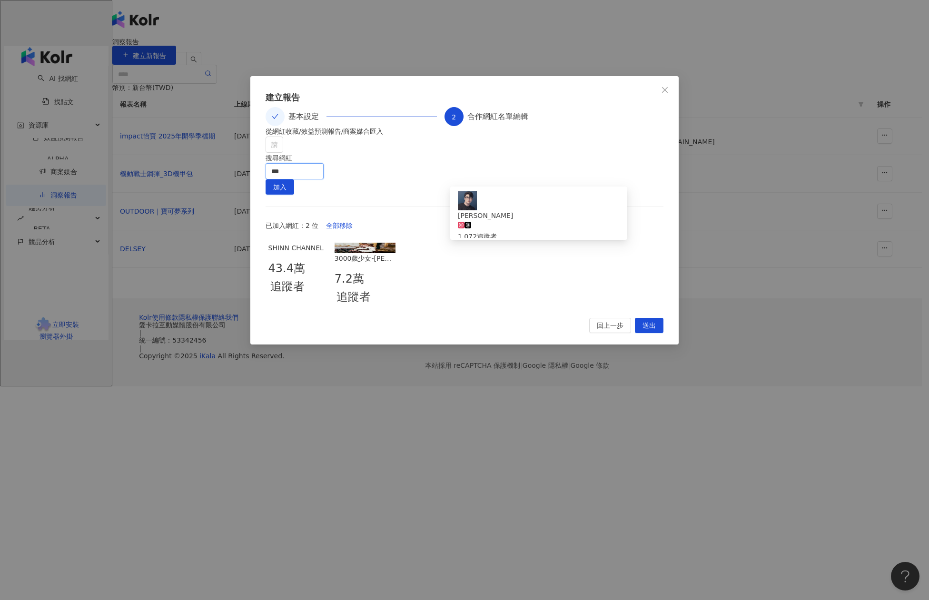 This screenshot has height=600, width=929. What do you see at coordinates (280, 187) in the screenshot?
I see `button: 加入` at bounding box center [280, 187].